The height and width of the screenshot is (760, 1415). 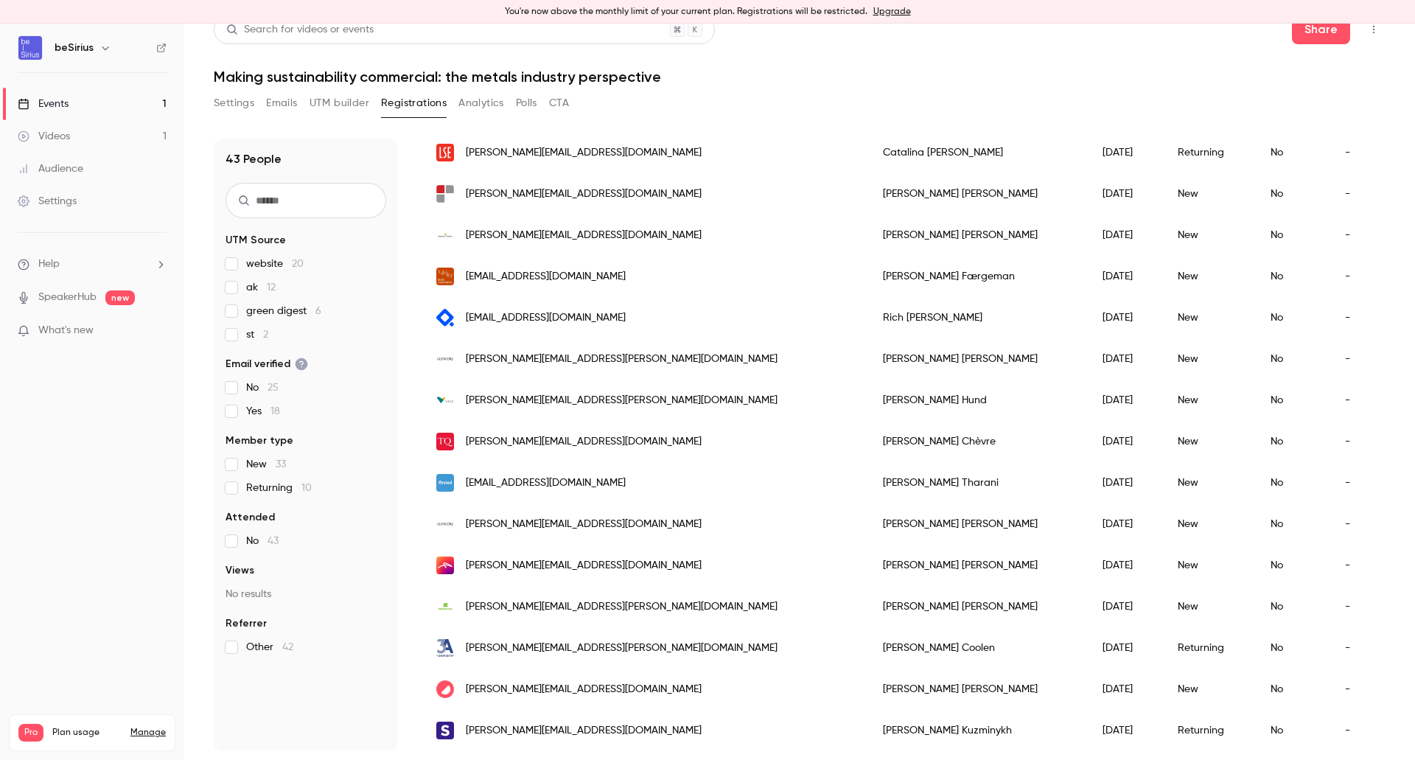 What do you see at coordinates (800, 77) in the screenshot?
I see `h1: Making sustainability commercial: the metals industry perspective` at bounding box center [800, 77].